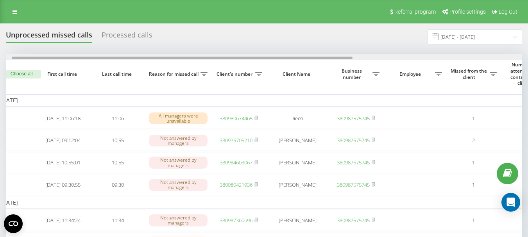 Image resolution: width=528 pixels, height=237 pixels. I want to click on div: Processed calls, so click(127, 37).